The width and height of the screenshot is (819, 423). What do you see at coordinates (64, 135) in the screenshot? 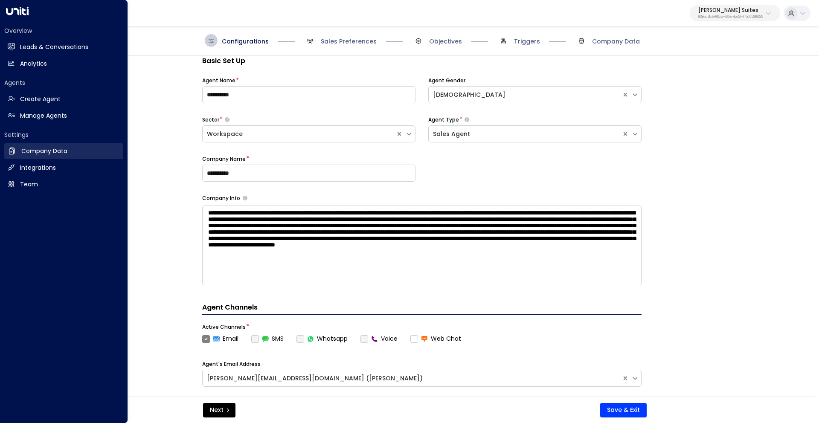
I see `h2: Settings` at bounding box center [64, 135].